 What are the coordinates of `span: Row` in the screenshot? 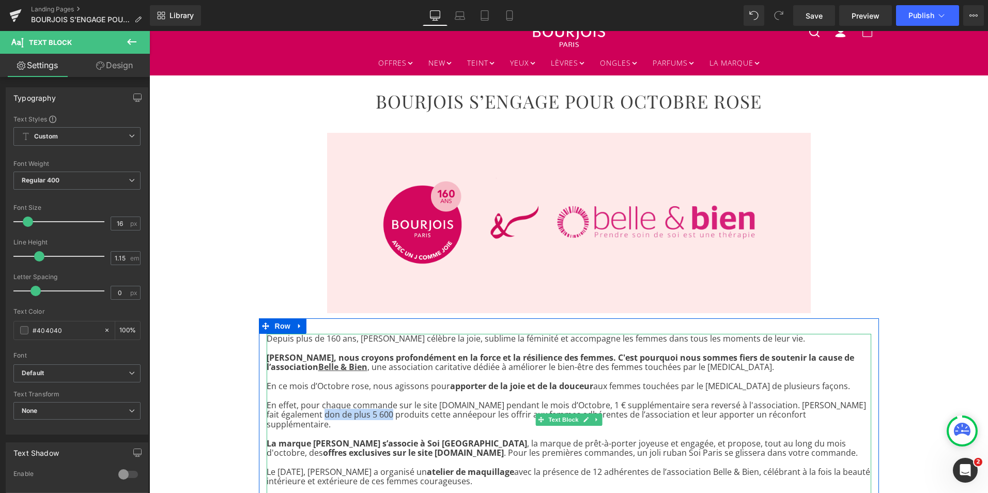 It's located at (133, 295).